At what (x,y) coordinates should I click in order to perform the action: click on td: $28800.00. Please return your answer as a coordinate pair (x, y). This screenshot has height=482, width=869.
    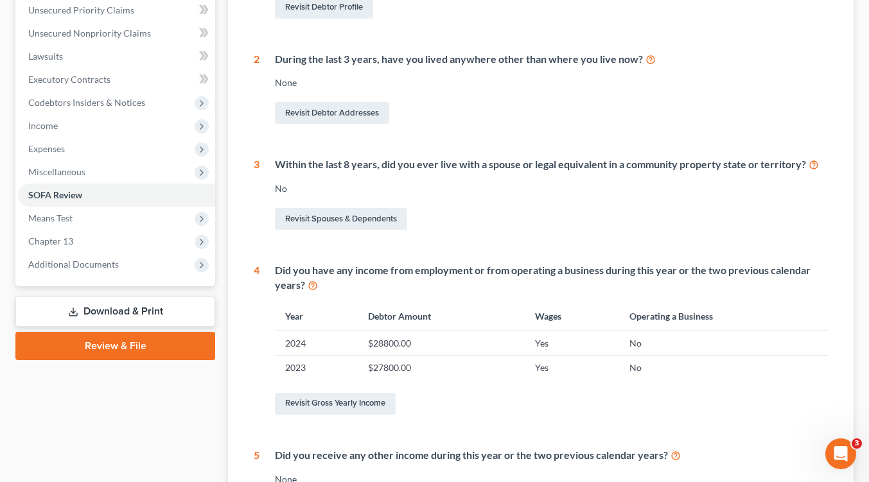
    Looking at the image, I should click on (441, 343).